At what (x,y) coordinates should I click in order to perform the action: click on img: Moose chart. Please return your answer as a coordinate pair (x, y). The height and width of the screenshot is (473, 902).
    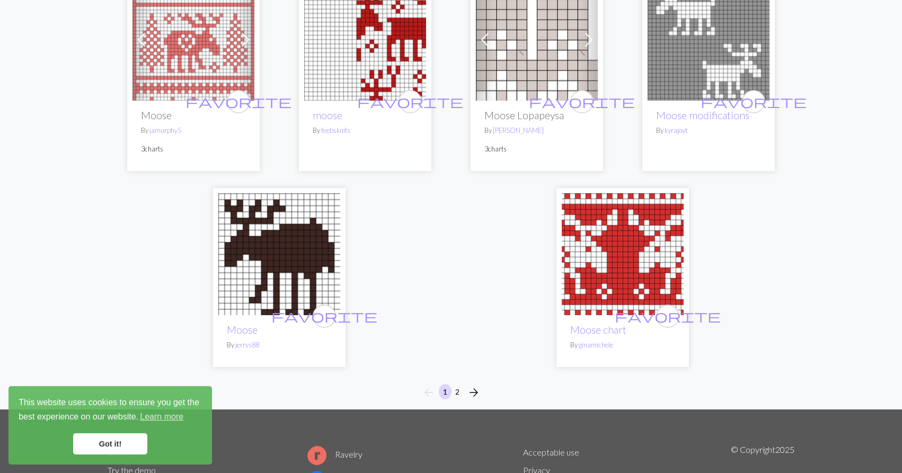
    Looking at the image, I should click on (623, 254).